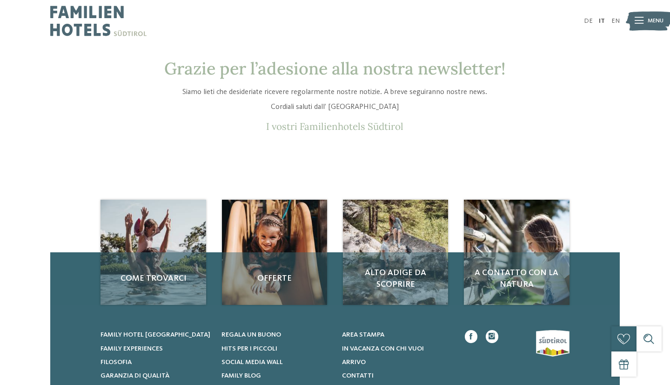  Describe the element at coordinates (155, 362) in the screenshot. I see `a: Filosofia` at that location.